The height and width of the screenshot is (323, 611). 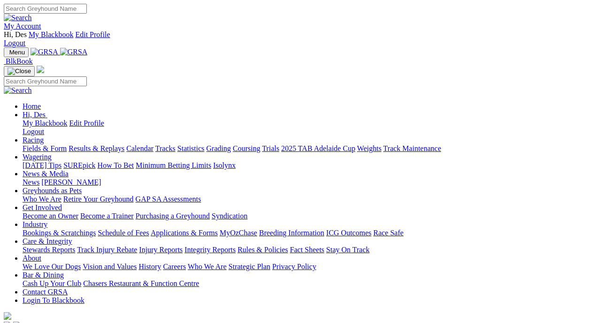 I want to click on a: Hi, Des, so click(x=35, y=114).